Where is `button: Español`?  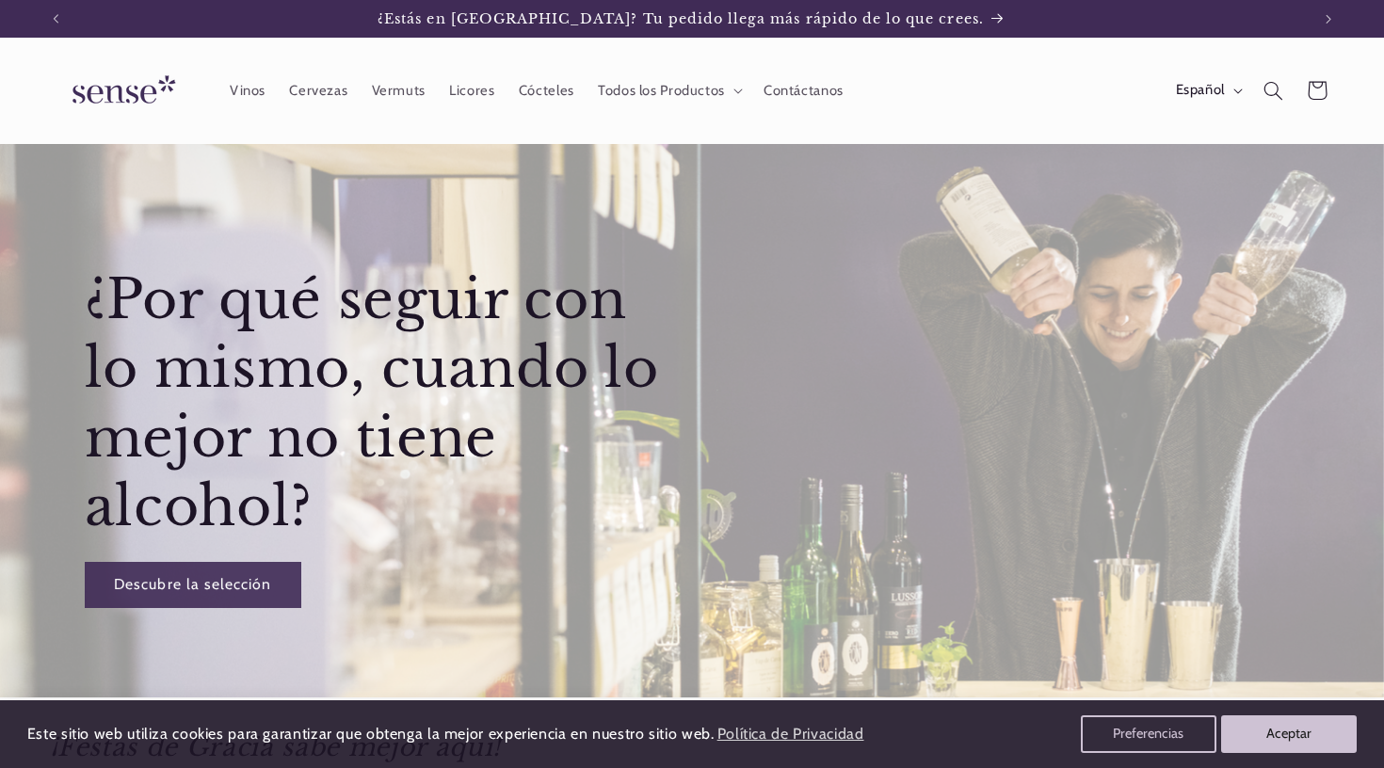 button: Español is located at coordinates (1207, 90).